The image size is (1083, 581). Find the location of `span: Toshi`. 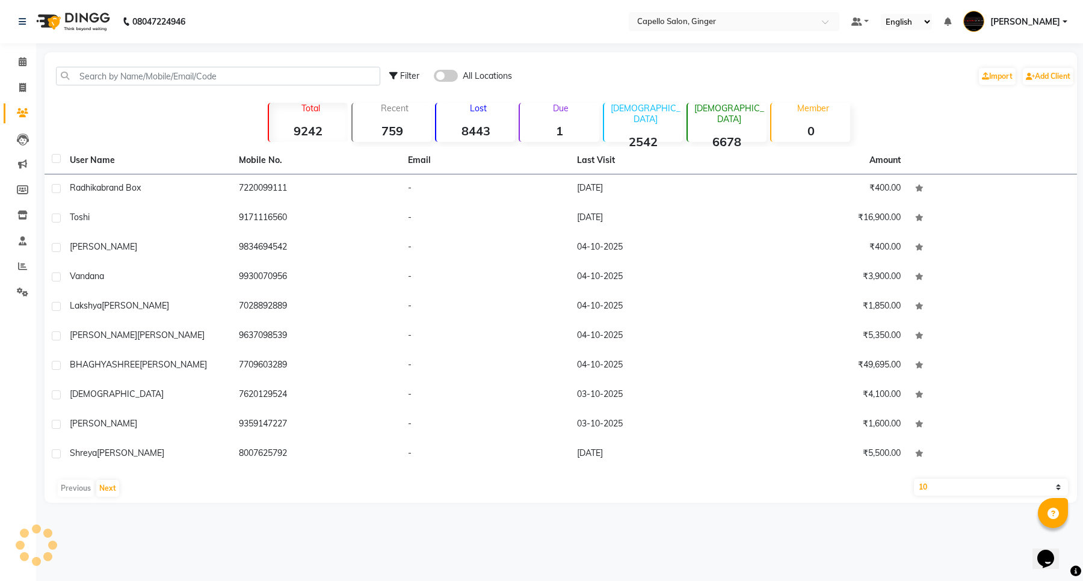

span: Toshi is located at coordinates (79, 217).